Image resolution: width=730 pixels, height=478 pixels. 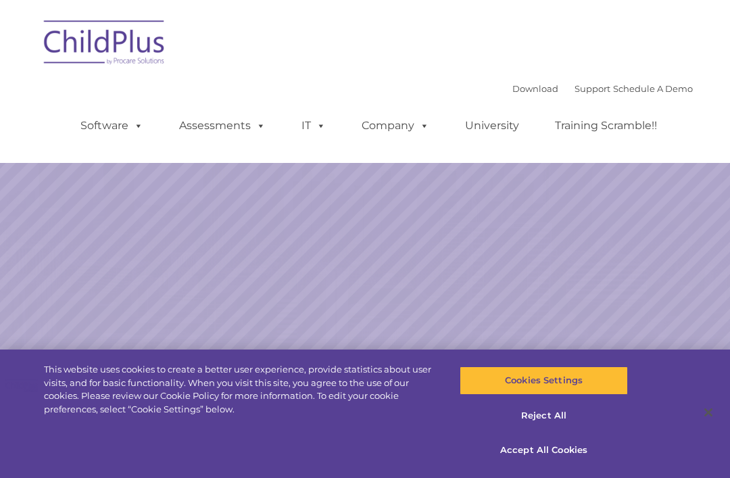 I want to click on button: Reject All, so click(x=543, y=416).